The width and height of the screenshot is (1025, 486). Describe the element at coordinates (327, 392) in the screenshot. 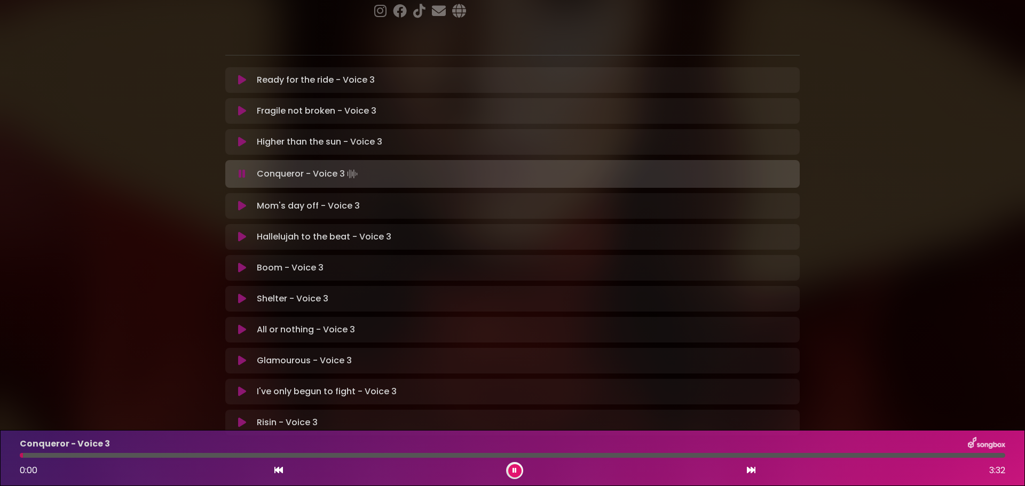

I see `p: I've only begun to fight - Voice 3` at that location.